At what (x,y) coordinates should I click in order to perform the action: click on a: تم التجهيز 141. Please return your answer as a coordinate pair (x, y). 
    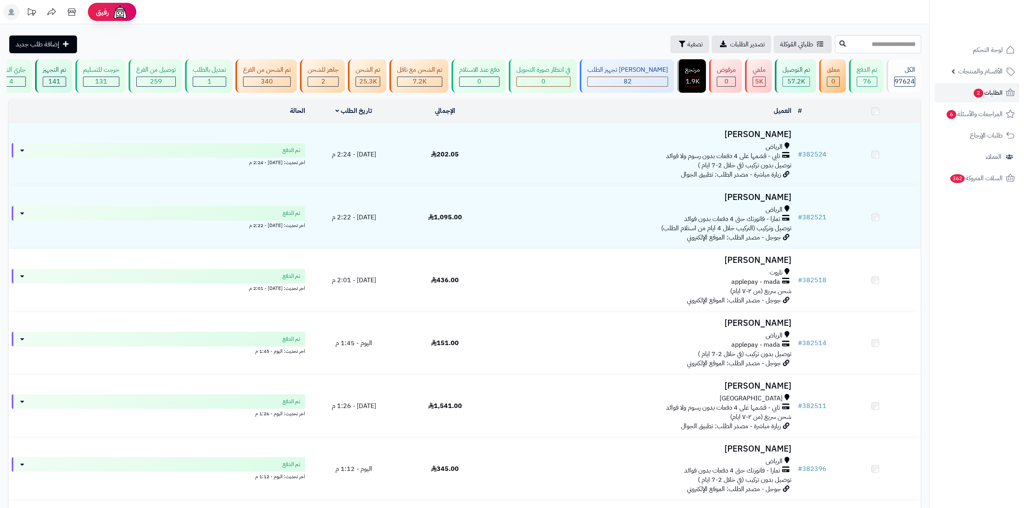
    Looking at the image, I should click on (54, 76).